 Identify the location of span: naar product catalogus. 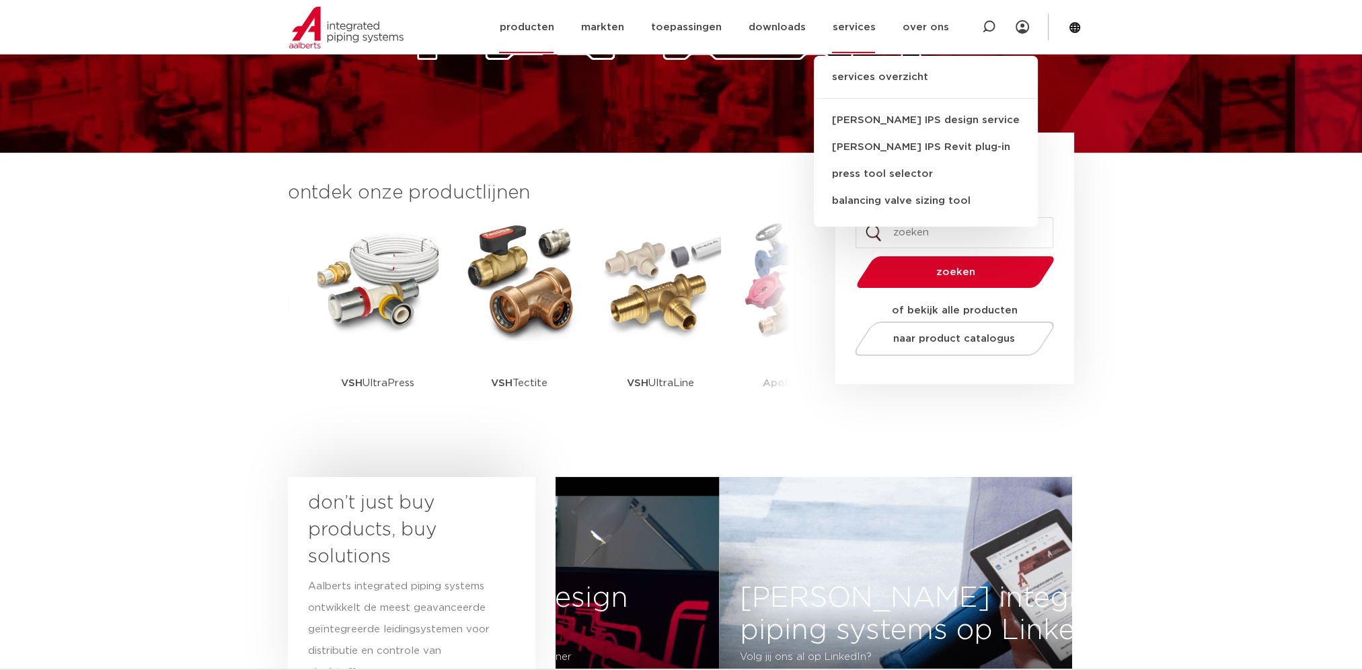
(954, 338).